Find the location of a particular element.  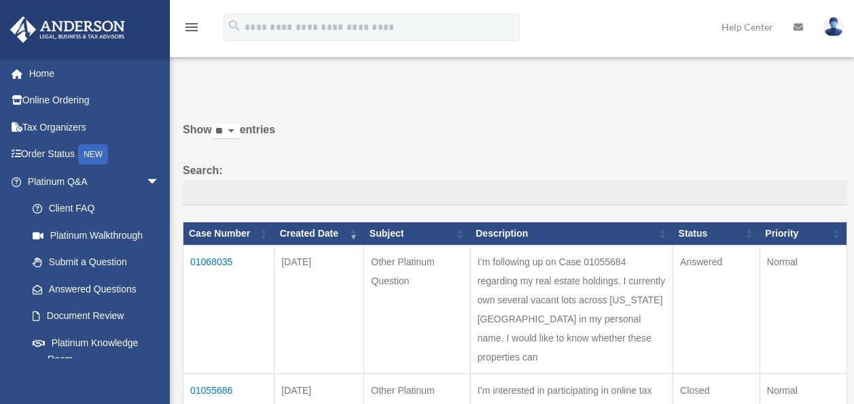

input: Search: is located at coordinates (515, 193).